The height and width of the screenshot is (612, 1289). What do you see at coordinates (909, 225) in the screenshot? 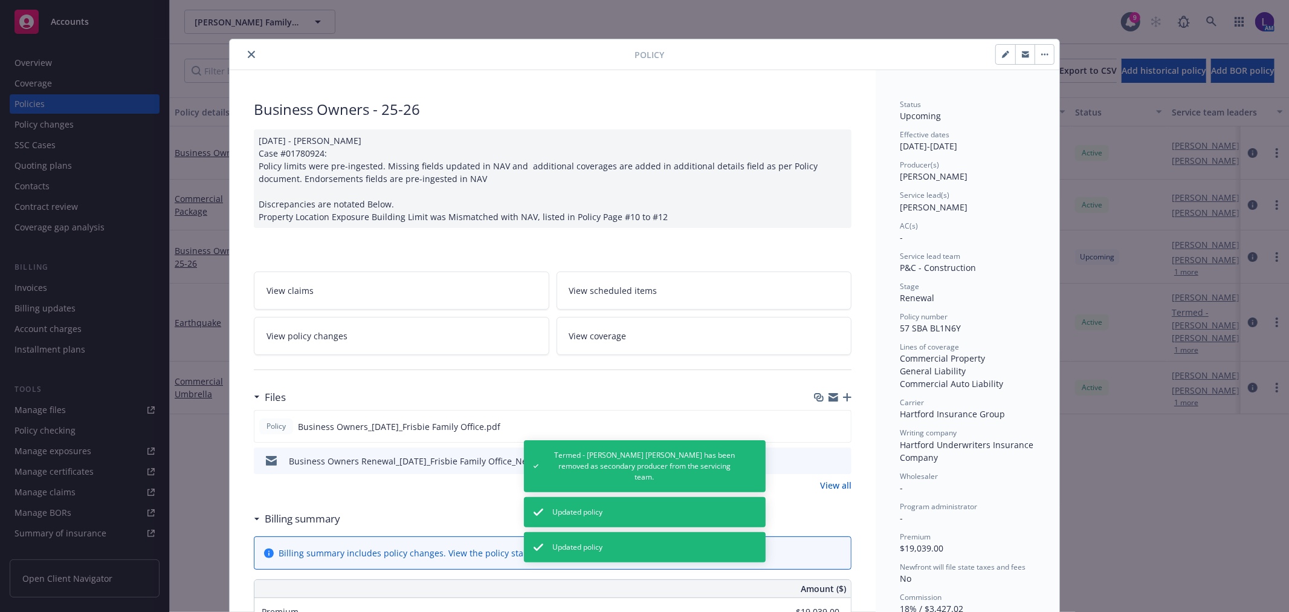
I see `span: AC(s)` at bounding box center [909, 225].